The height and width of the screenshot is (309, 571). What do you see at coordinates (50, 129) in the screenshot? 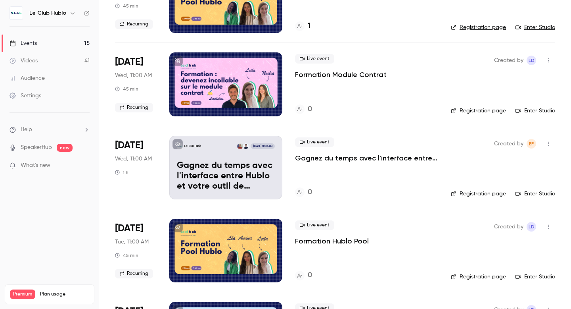
I see `li: help-dropdown-opener` at bounding box center [50, 129].